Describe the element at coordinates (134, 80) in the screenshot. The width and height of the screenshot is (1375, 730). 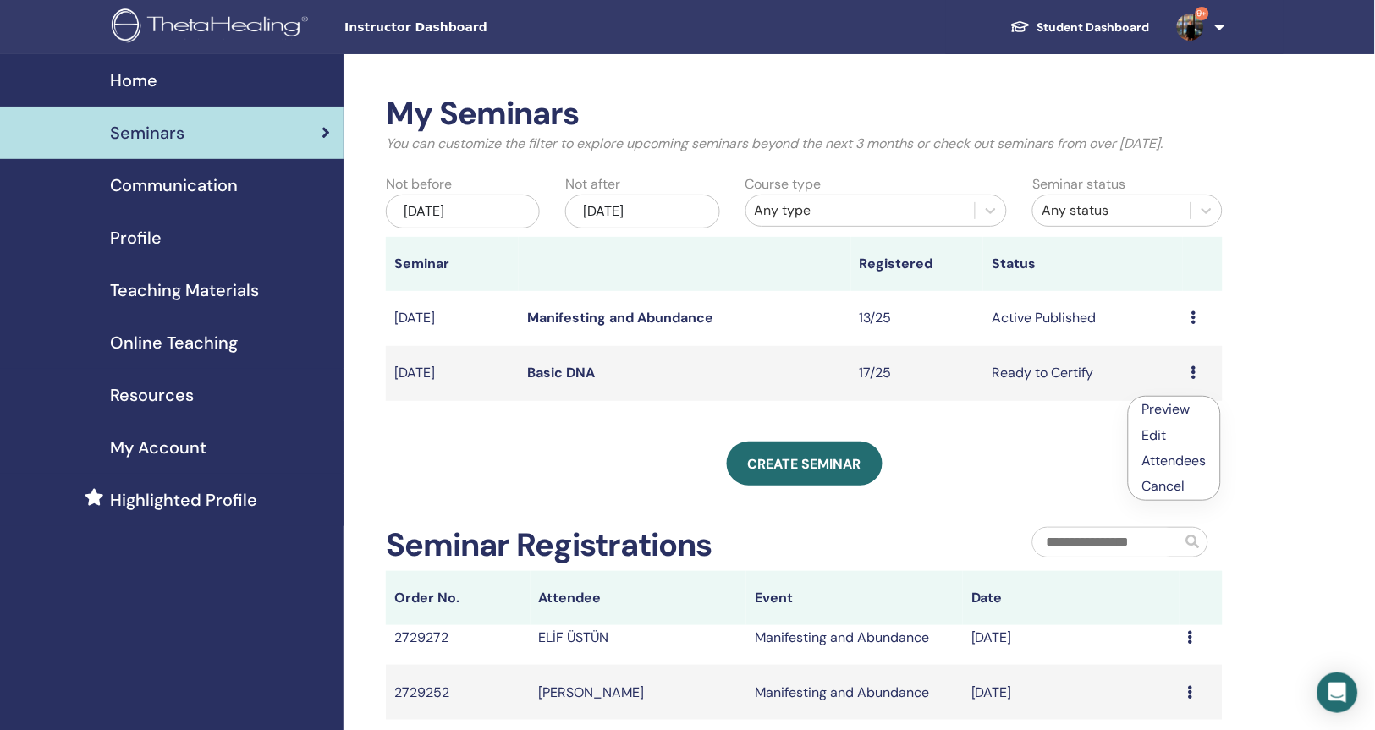
I see `span: Home` at that location.